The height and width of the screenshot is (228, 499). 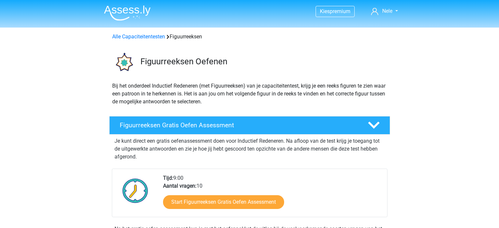 I want to click on span: premium, so click(x=340, y=11).